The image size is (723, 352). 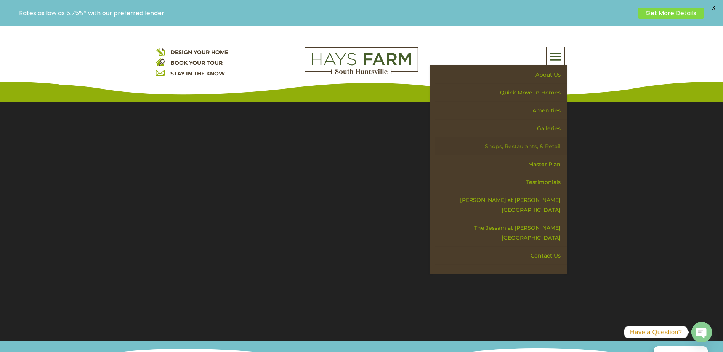 What do you see at coordinates (361, 72) in the screenshot?
I see `a: hays farm homes huntsville development` at bounding box center [361, 72].